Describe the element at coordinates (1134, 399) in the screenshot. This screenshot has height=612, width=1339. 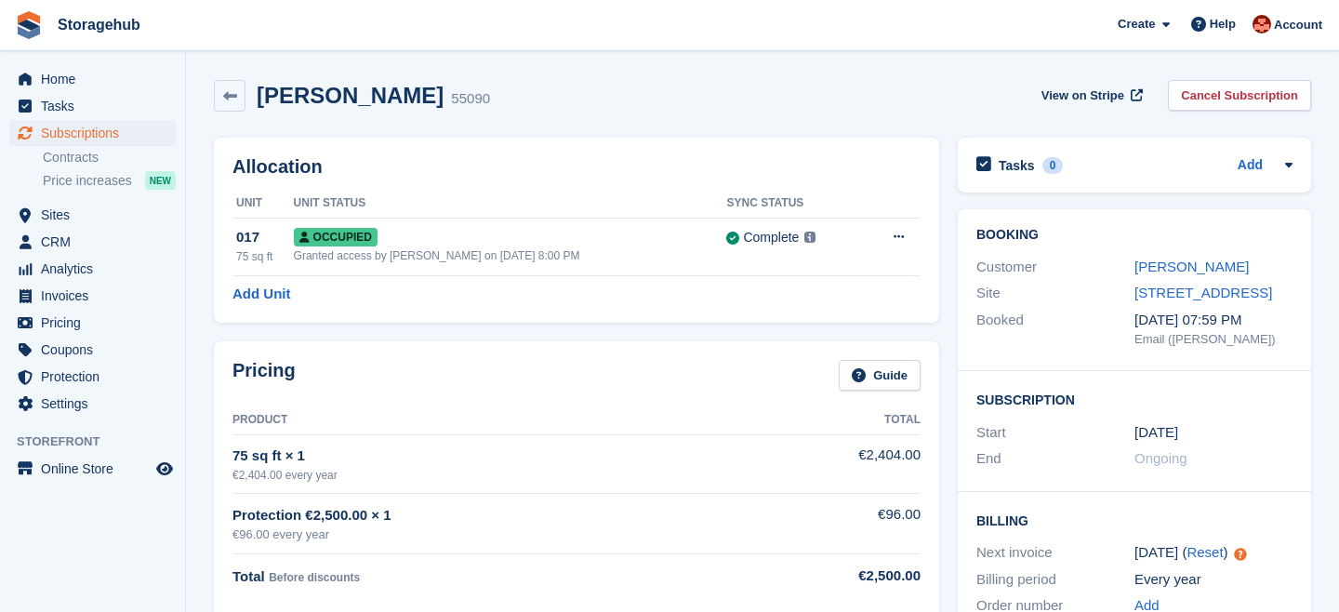
I see `h2: Subscription` at that location.